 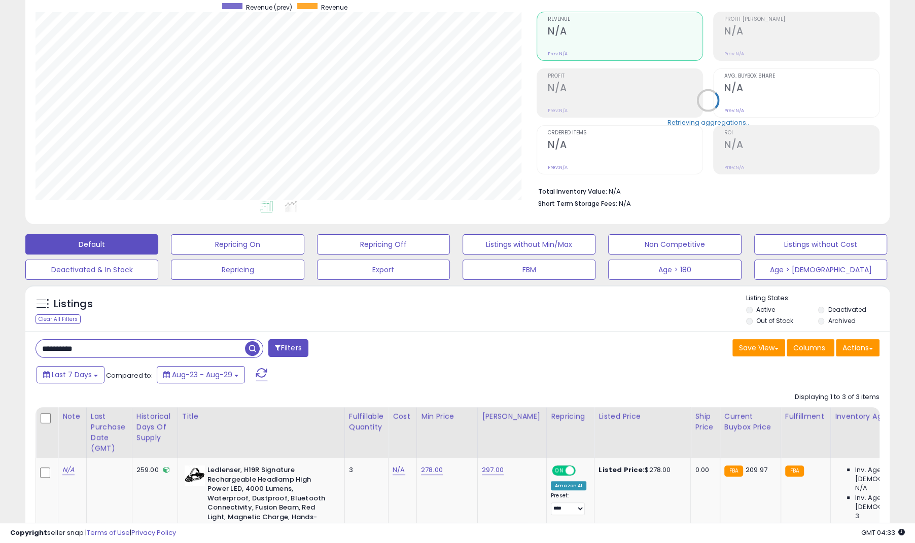 I want to click on div: Repricing, so click(x=570, y=416).